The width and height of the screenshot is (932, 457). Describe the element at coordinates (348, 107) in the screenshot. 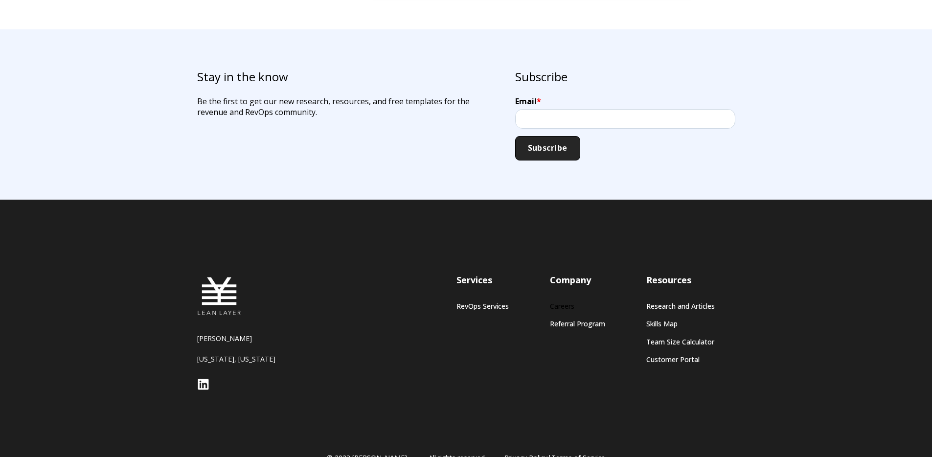

I see `p: Be the first to get our new research, resources, and free templates for the revenue and RevOps co...` at that location.